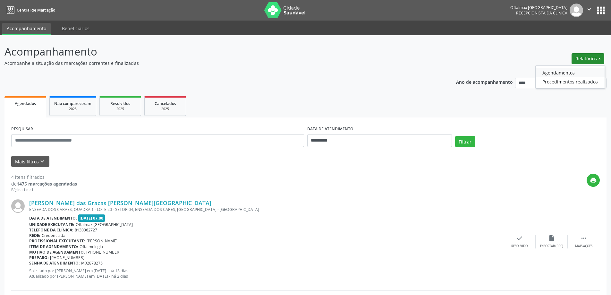 The height and width of the screenshot is (295, 611). Describe the element at coordinates (519, 246) in the screenshot. I see `div: Resolvido` at that location.